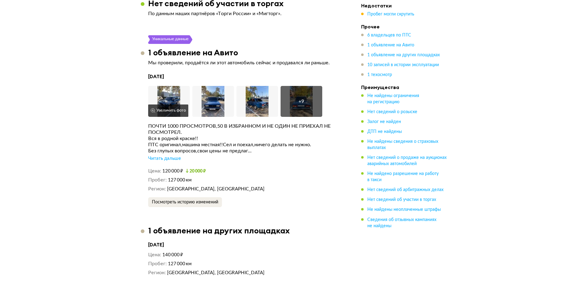 The width and height of the screenshot is (588, 298). I want to click on span: Сведения об отзывных кампаниях не найдены, so click(402, 222).